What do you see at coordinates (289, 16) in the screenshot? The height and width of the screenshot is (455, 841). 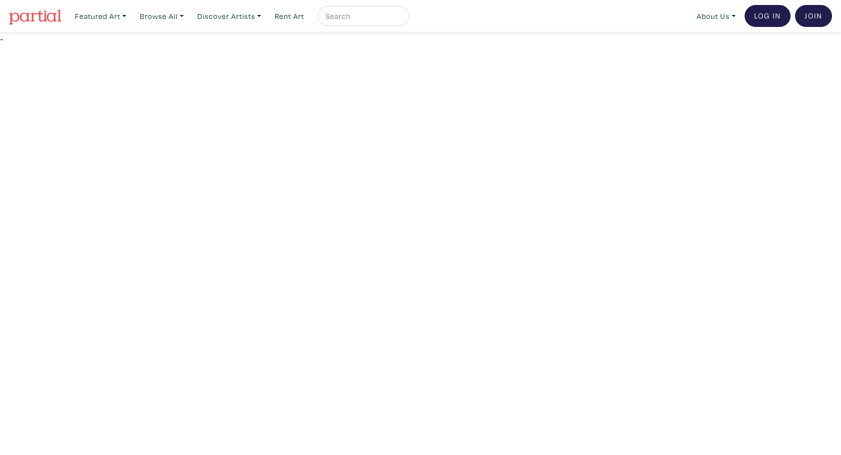 I see `a: Rent Art` at bounding box center [289, 16].